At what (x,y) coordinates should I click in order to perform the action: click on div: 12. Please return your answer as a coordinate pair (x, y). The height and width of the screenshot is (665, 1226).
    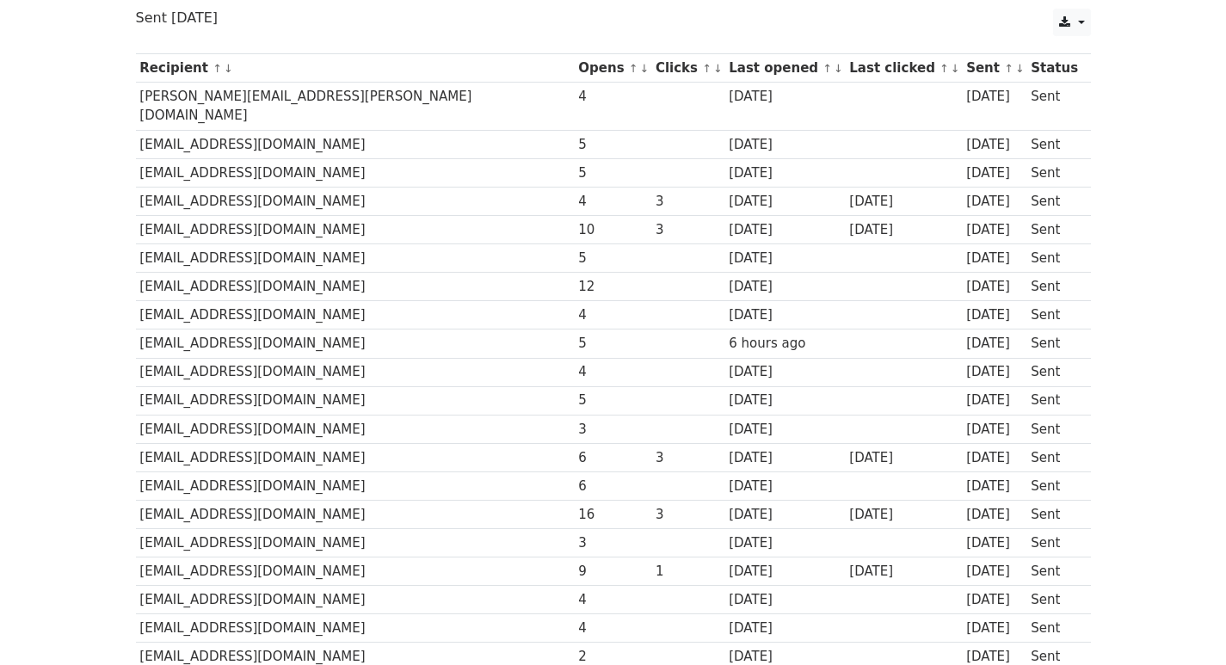
    Looking at the image, I should click on (612, 286).